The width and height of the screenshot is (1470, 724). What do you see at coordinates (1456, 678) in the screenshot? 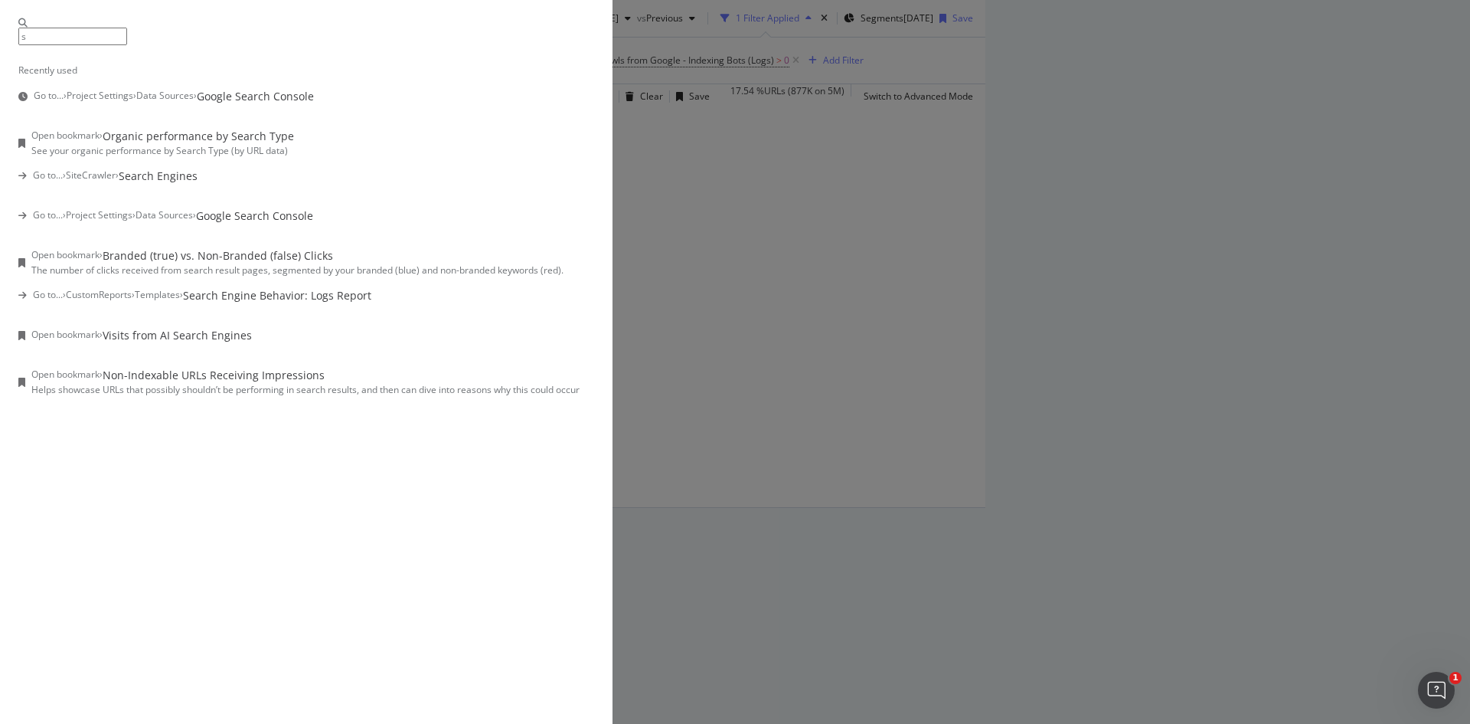
I see `span: 1` at bounding box center [1456, 678].